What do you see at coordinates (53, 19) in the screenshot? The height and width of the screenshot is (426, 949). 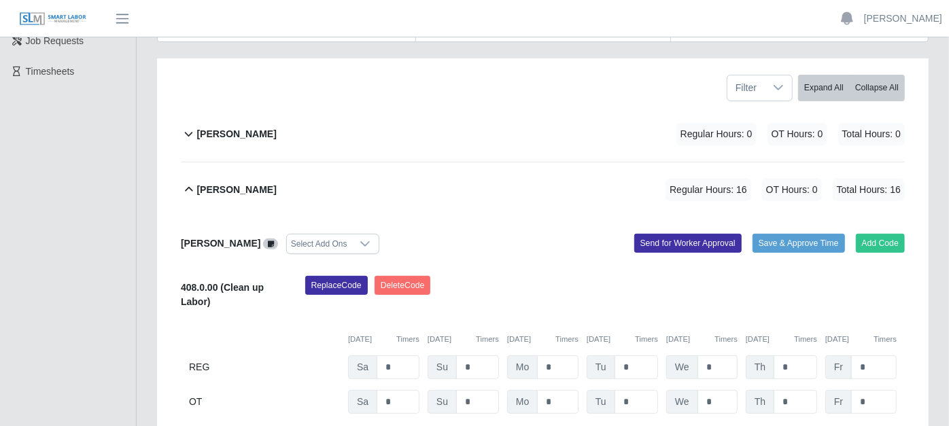 I see `img: SLM Logo` at bounding box center [53, 19].